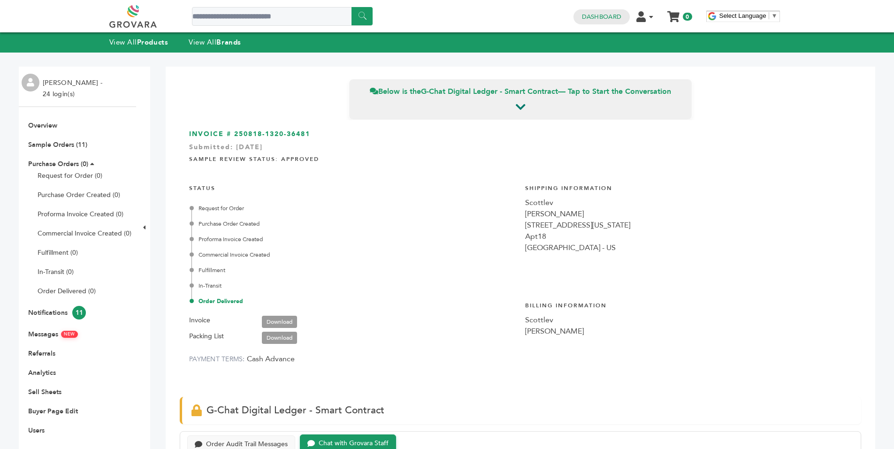 The width and height of the screenshot is (894, 449). Describe the element at coordinates (215, 42) in the screenshot. I see `a: View AllBrands` at that location.